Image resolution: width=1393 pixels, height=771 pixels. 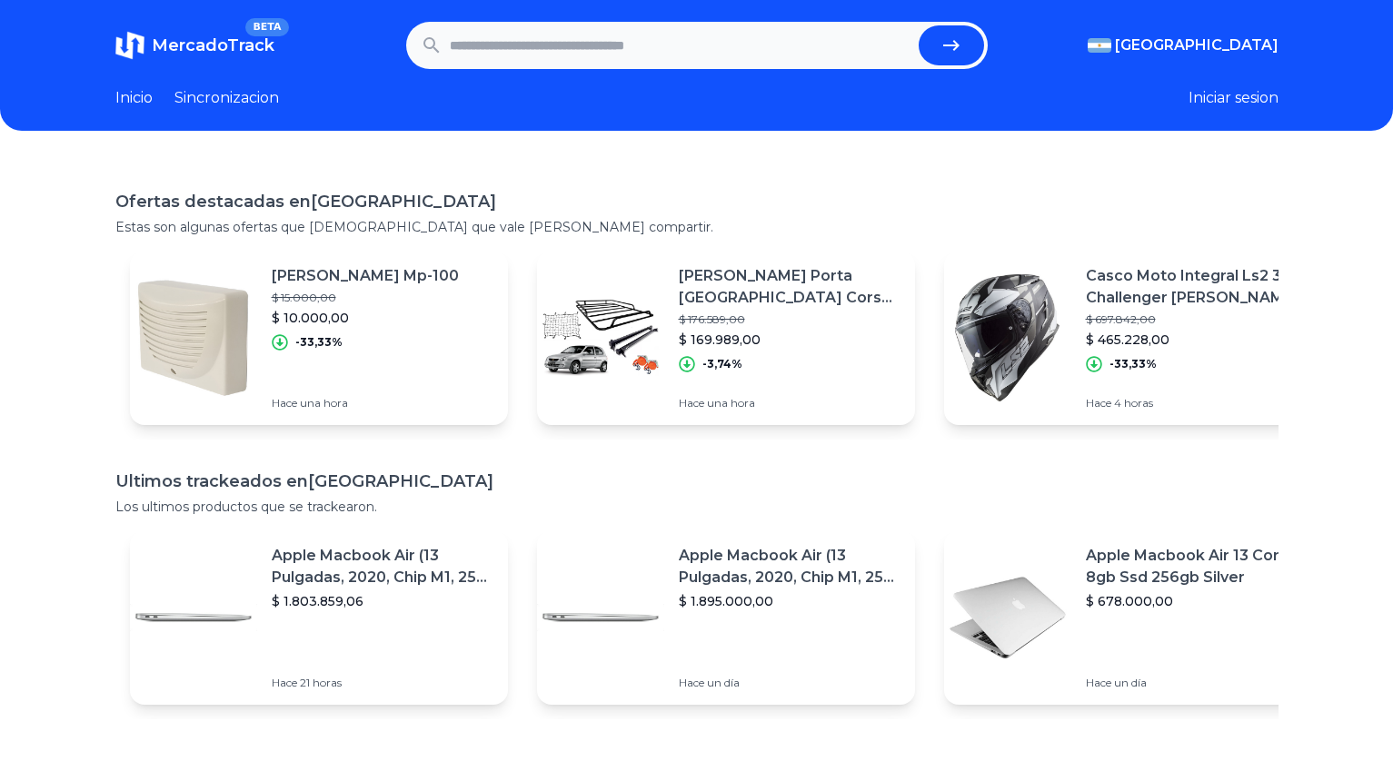 What do you see at coordinates (1197, 340) in the screenshot?
I see `p: $ 465.228,00` at bounding box center [1197, 340].